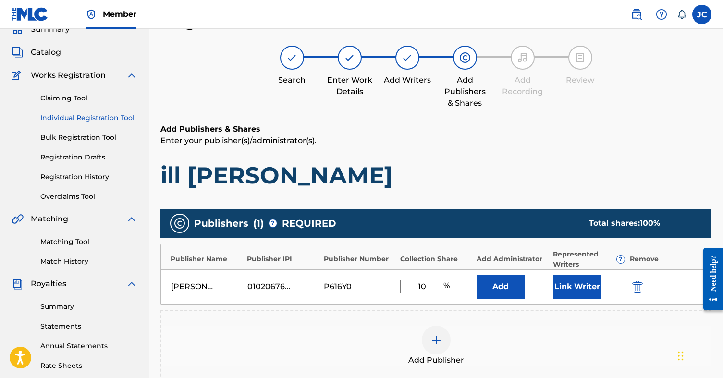 This screenshot has height=378, width=723. Describe the element at coordinates (30, 14) in the screenshot. I see `img: MLC Logo` at that location.